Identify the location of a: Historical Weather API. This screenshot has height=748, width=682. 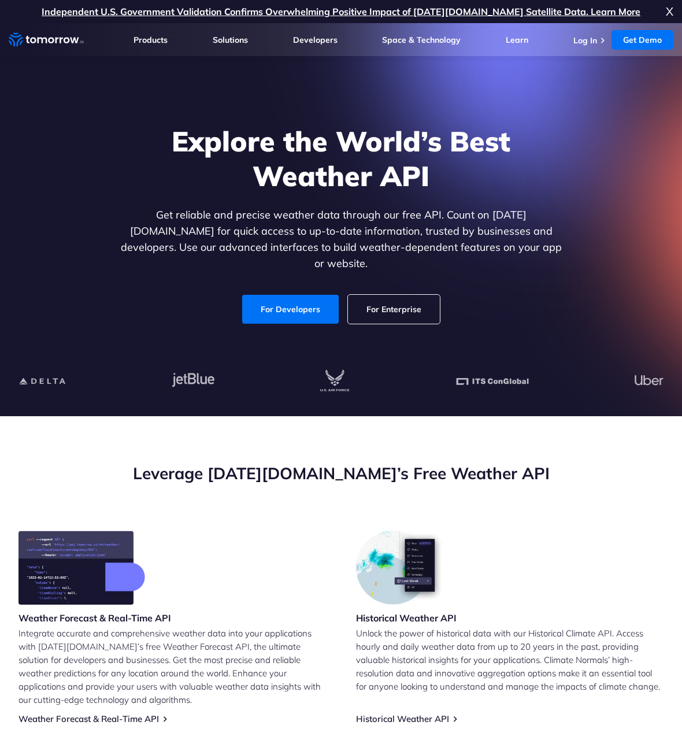
(403, 719).